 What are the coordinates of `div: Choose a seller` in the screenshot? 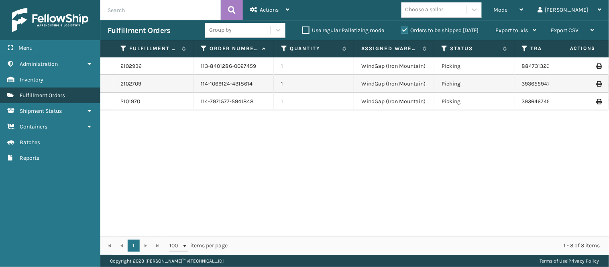 It's located at (425, 10).